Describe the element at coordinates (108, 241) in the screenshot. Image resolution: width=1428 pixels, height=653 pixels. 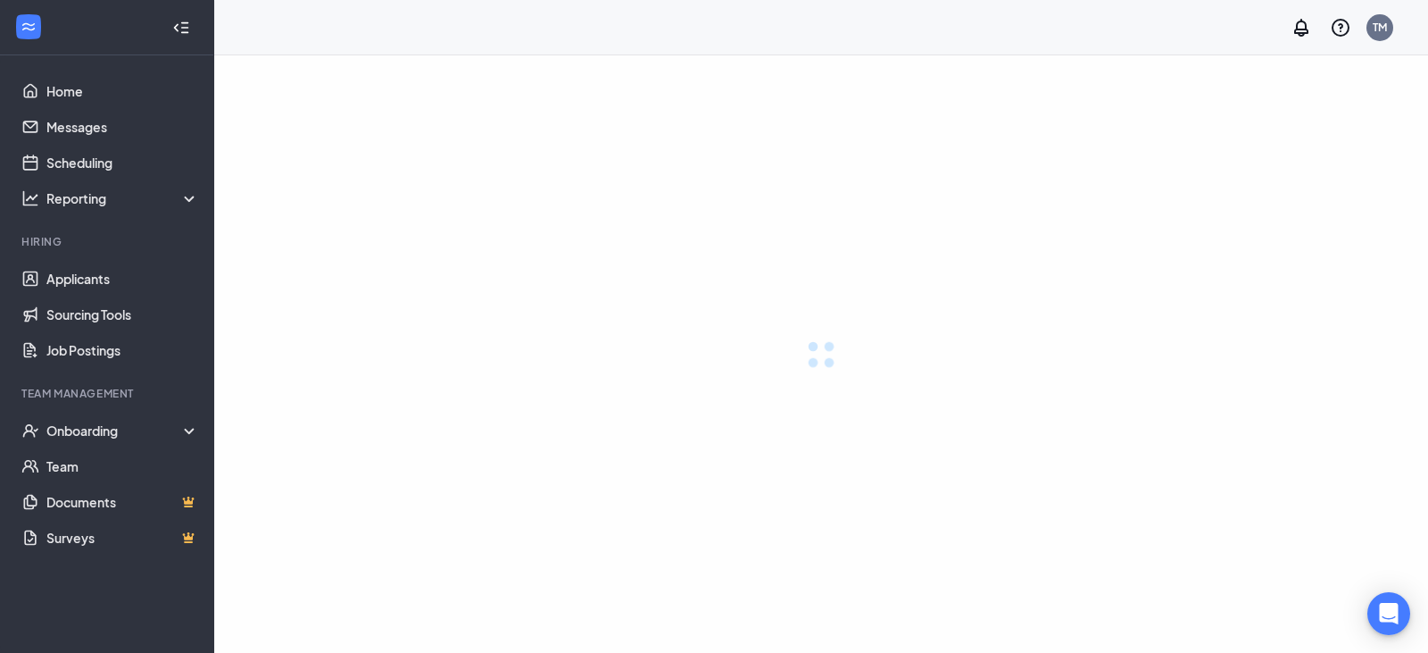
I see `div: Hiring` at that location.